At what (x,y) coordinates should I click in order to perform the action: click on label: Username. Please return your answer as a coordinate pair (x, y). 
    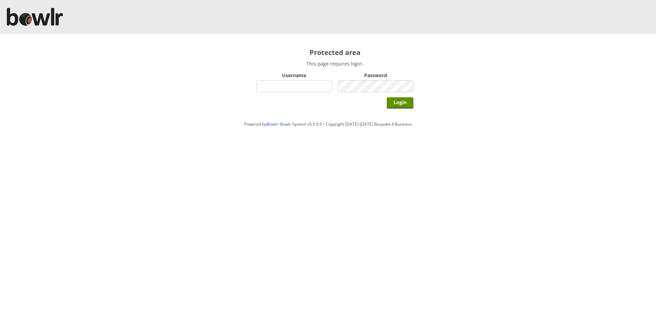
    Looking at the image, I should click on (294, 75).